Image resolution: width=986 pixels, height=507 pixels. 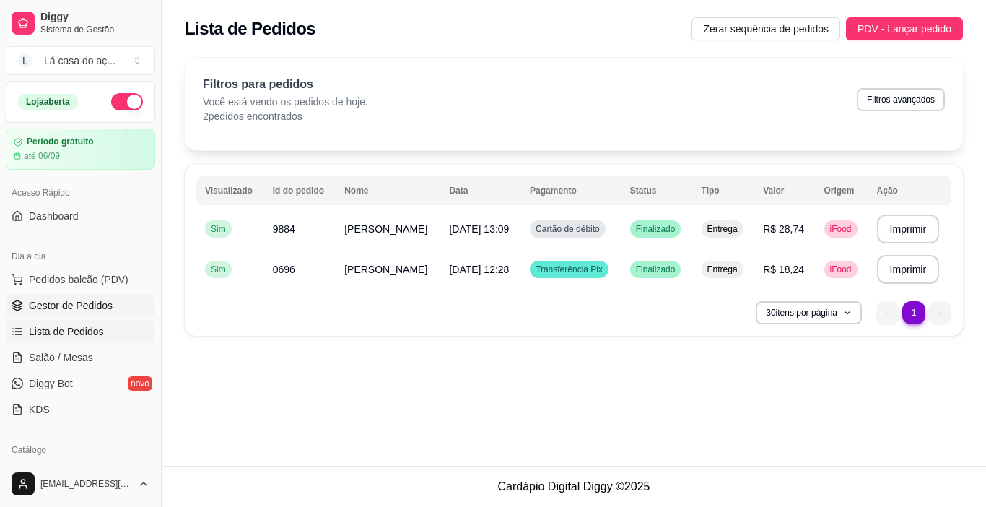 I want to click on button: 30itens por página, so click(x=808, y=312).